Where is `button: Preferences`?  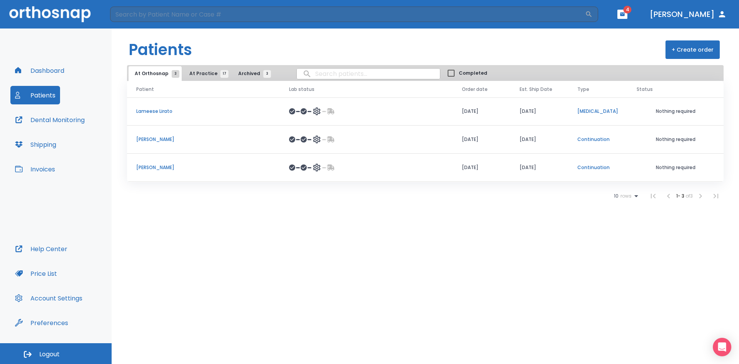
button: Preferences is located at coordinates (42, 323).